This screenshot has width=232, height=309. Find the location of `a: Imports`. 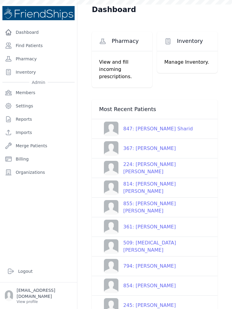

a: Imports is located at coordinates (38, 133).